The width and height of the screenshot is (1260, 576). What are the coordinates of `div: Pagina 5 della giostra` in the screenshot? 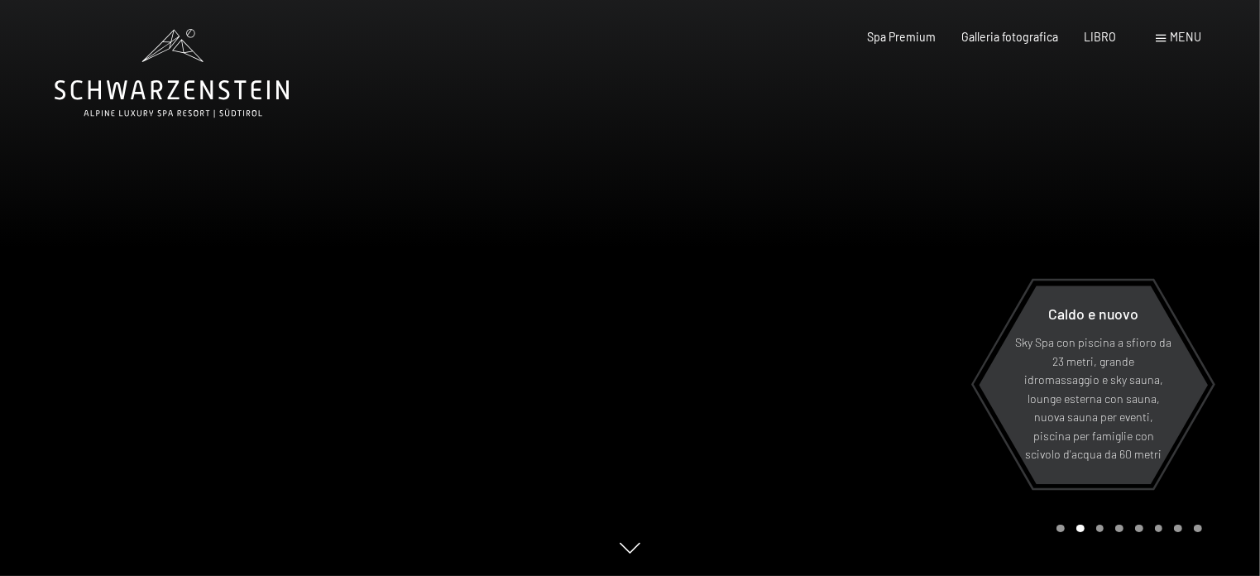 It's located at (1139, 529).